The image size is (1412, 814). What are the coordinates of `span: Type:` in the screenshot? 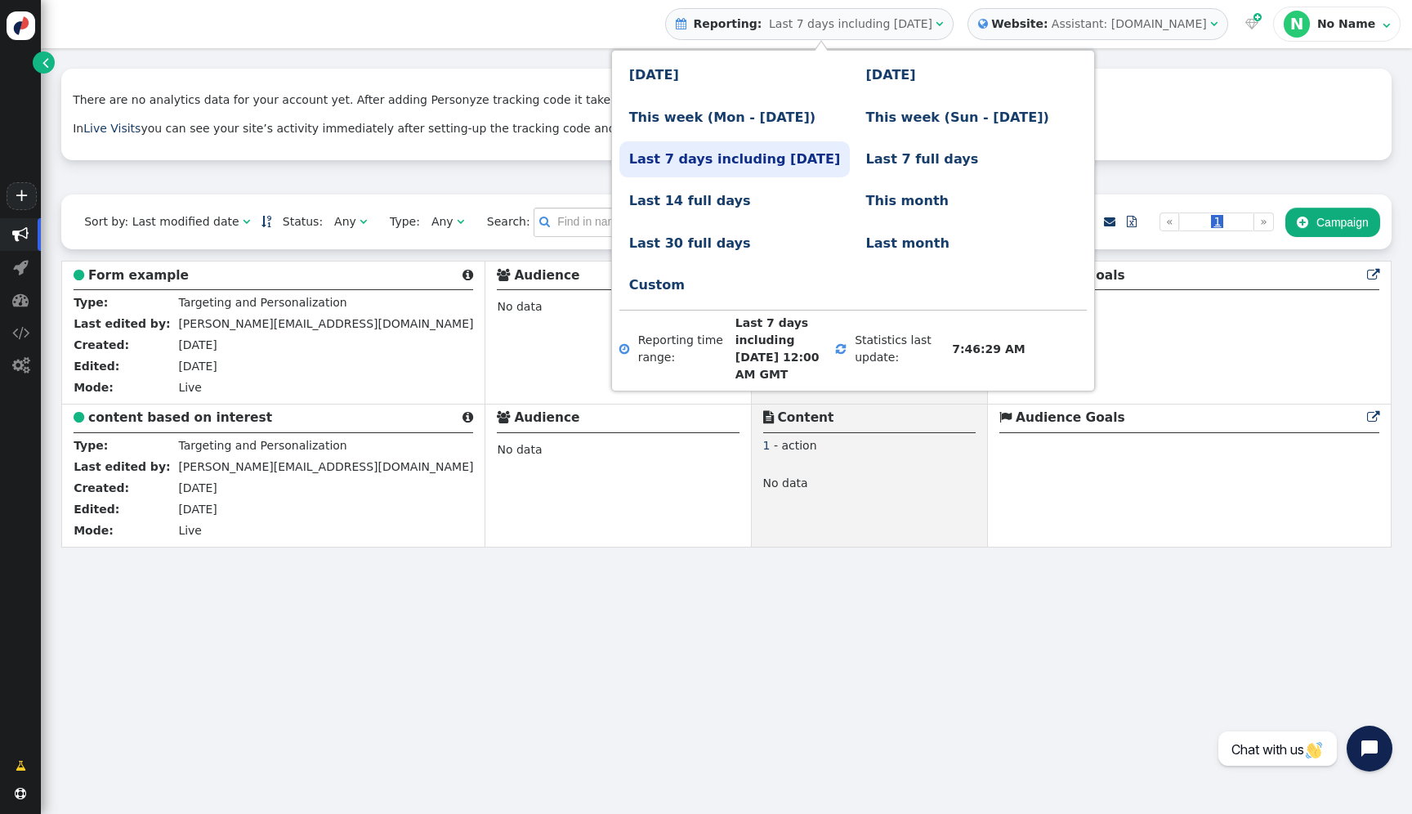 It's located at (399, 221).